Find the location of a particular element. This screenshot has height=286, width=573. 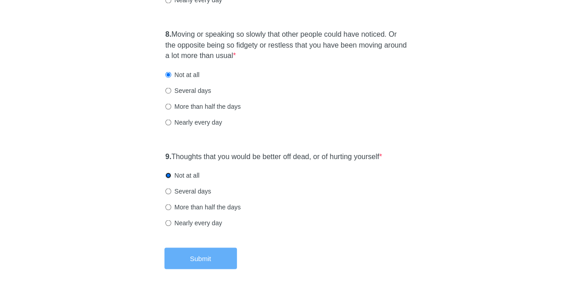

label: Thoughts that you would be better off dead, or of hurting yourself is located at coordinates (273, 156).